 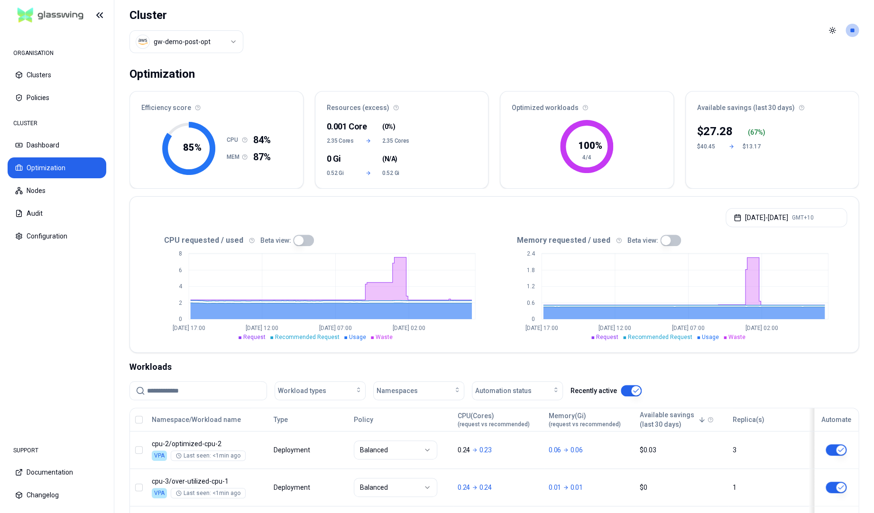 What do you see at coordinates (555, 487) in the screenshot?
I see `p: 0.01` at bounding box center [555, 487].